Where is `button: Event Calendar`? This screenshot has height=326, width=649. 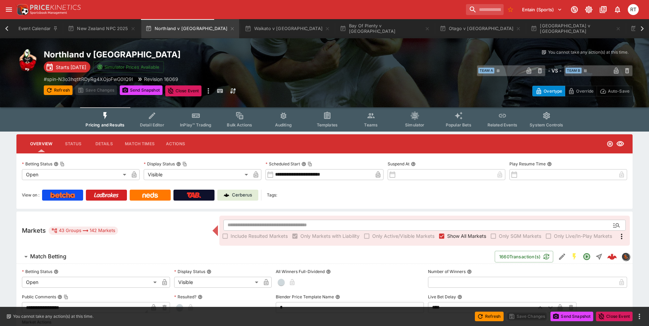
button: Event Calendar is located at coordinates (38, 29).